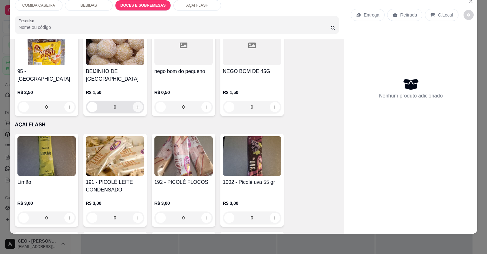 The height and width of the screenshot is (254, 487). Describe the element at coordinates (47, 182) in the screenshot. I see `h4: Limão` at that location.